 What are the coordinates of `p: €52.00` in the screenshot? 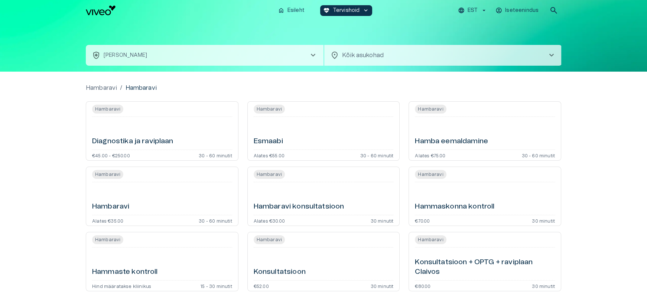 It's located at (261, 286).